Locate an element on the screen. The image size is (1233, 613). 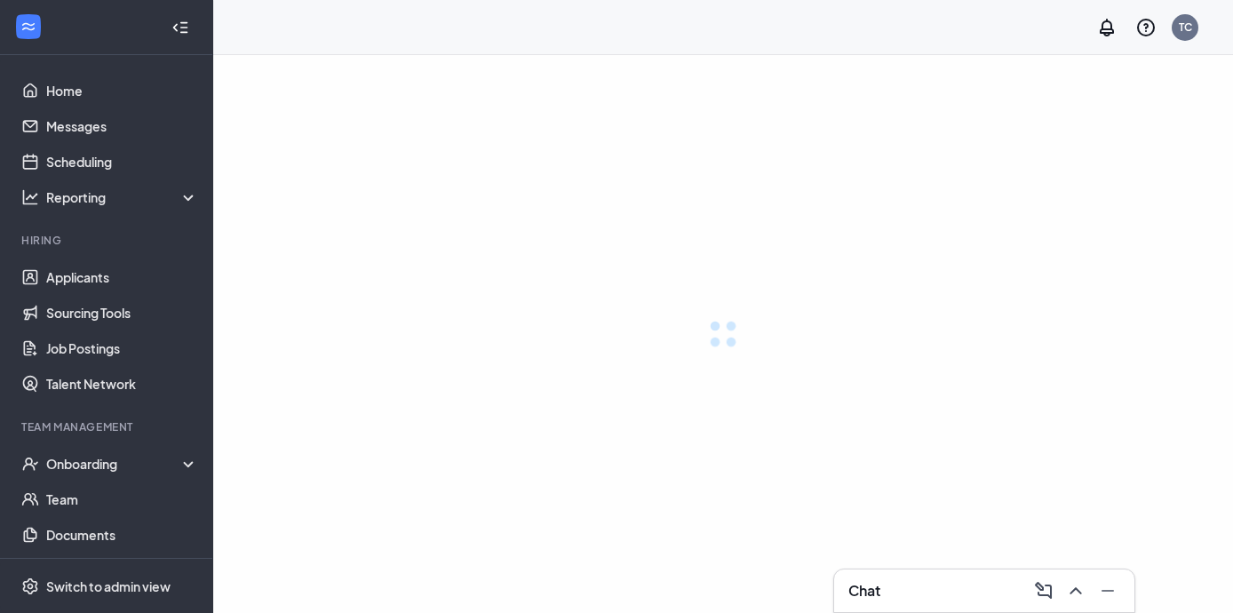
a: Team is located at coordinates (122, 499).